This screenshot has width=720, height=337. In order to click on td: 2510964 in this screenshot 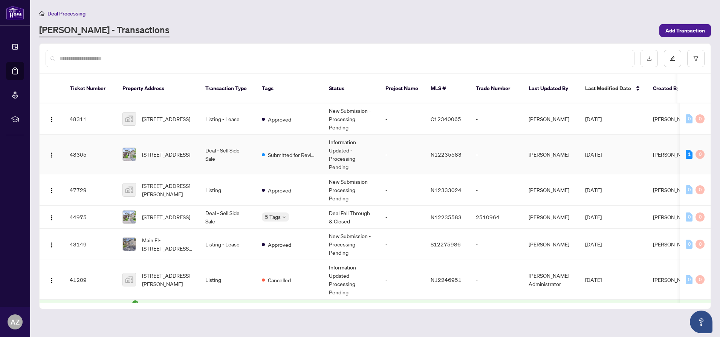, I will do `click(496, 217)`.